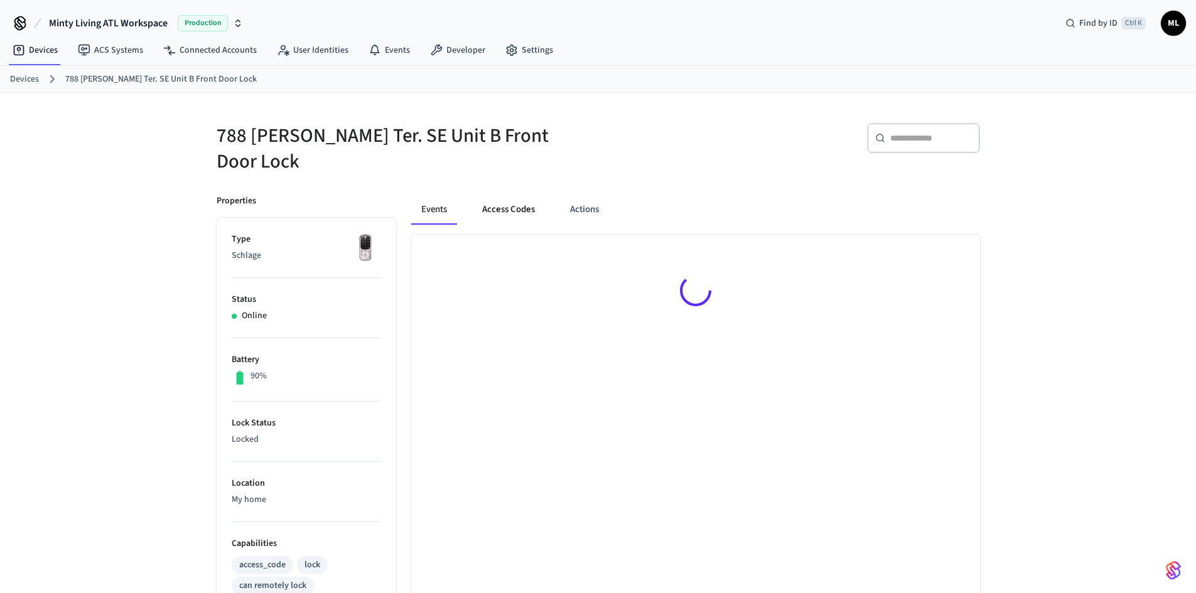 This screenshot has height=593, width=1196. I want to click on span: Ctrl K, so click(1133, 23).